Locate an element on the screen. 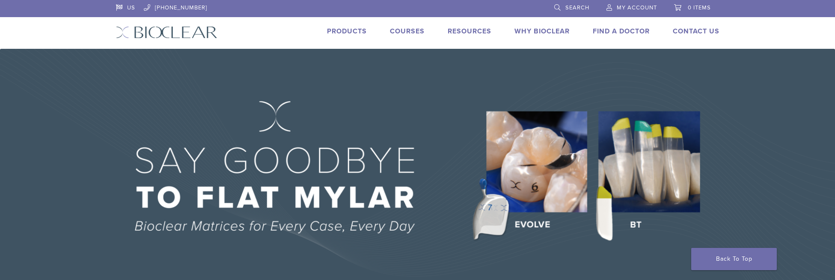  a: Contact Us is located at coordinates (696, 31).